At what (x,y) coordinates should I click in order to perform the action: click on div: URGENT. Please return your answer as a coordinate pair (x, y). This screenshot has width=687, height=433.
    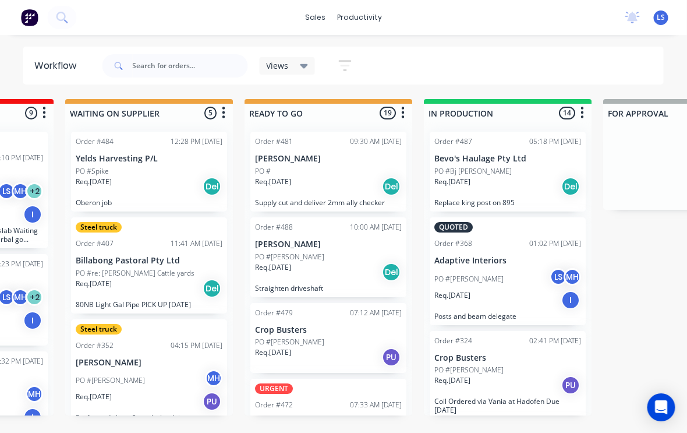
    Looking at the image, I should click on (274, 388).